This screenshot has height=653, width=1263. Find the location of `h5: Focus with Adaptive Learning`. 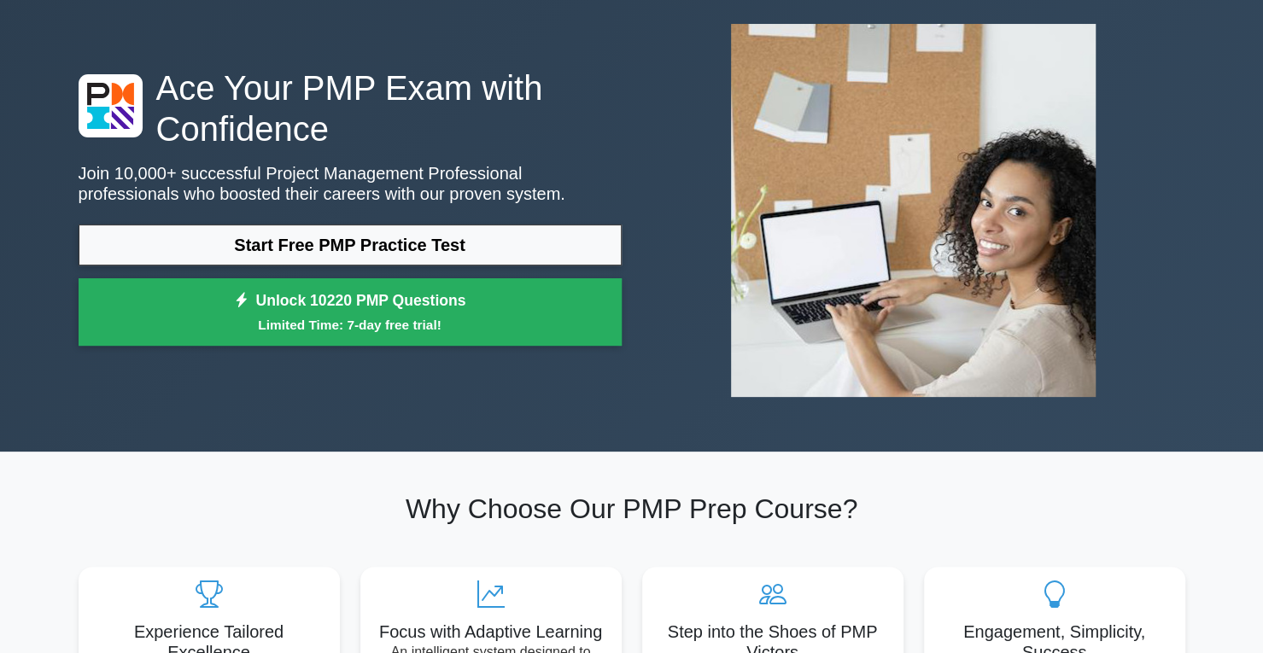

h5: Focus with Adaptive Learning is located at coordinates (491, 632).